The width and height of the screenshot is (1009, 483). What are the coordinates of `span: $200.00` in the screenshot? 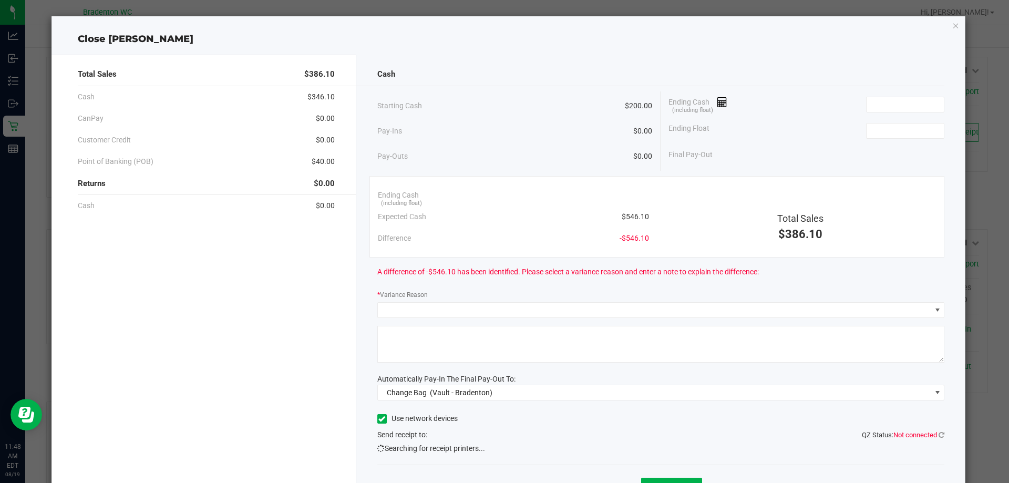 It's located at (639, 106).